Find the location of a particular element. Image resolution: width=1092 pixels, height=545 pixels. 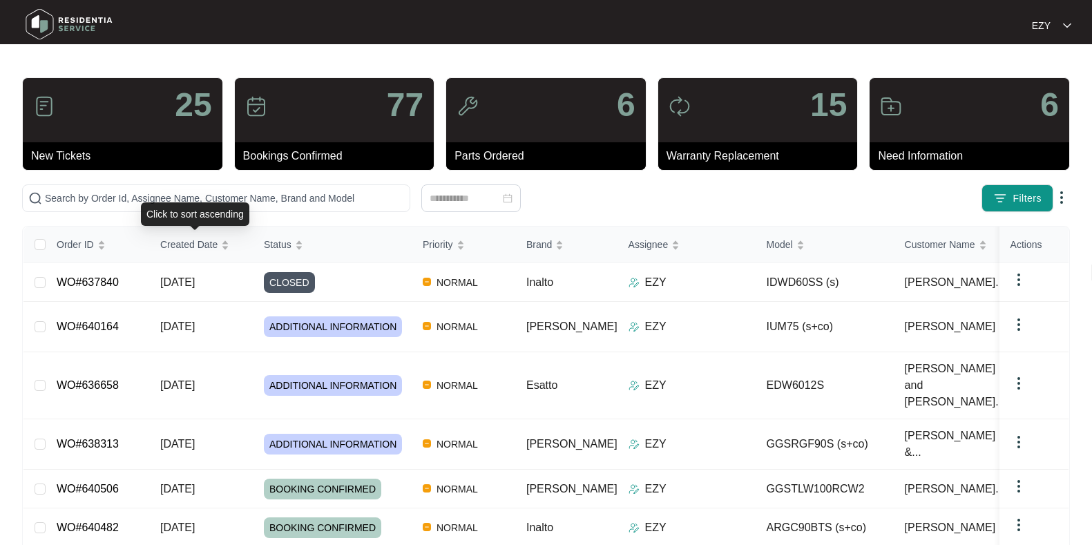

span: Priority is located at coordinates (438, 245).